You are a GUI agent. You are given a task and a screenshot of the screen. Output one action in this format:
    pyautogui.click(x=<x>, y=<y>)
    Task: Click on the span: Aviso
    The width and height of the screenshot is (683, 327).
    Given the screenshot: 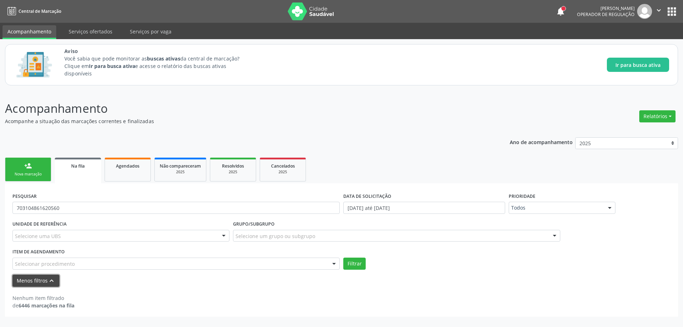 What is the action you would take?
    pyautogui.click(x=158, y=51)
    